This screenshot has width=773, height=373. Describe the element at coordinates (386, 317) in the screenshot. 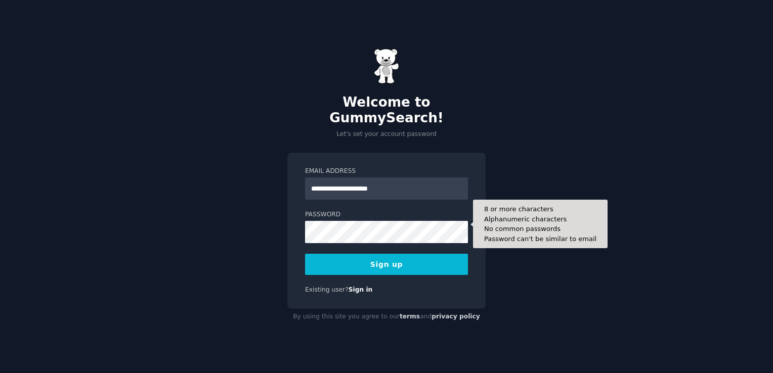

I see `div: By using this site you agree to our and` at that location.